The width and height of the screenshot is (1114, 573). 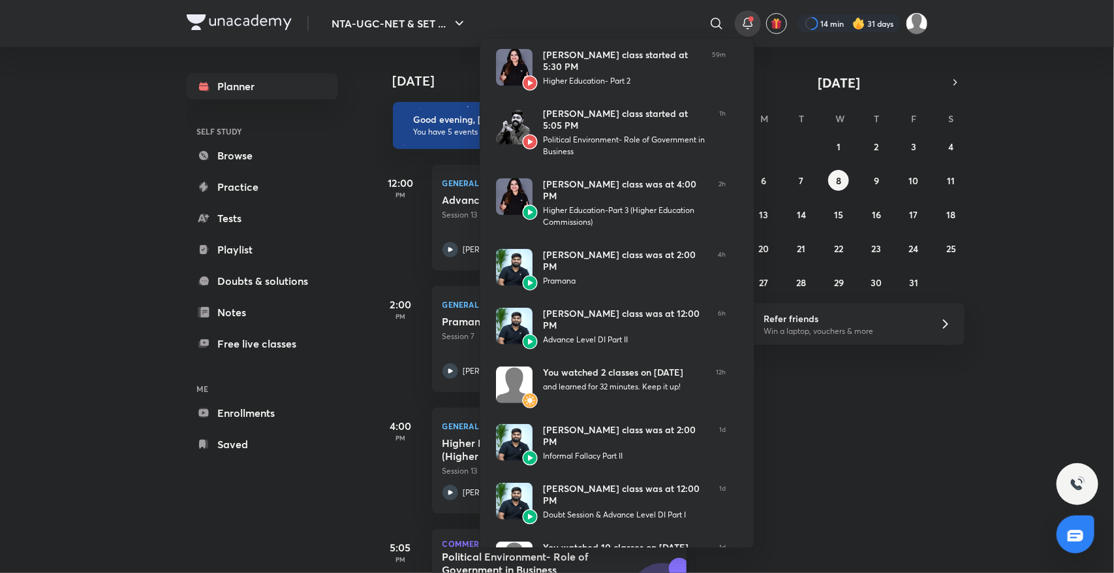 I want to click on div: Doubt Session & Advance Level DI Part I, so click(x=626, y=514).